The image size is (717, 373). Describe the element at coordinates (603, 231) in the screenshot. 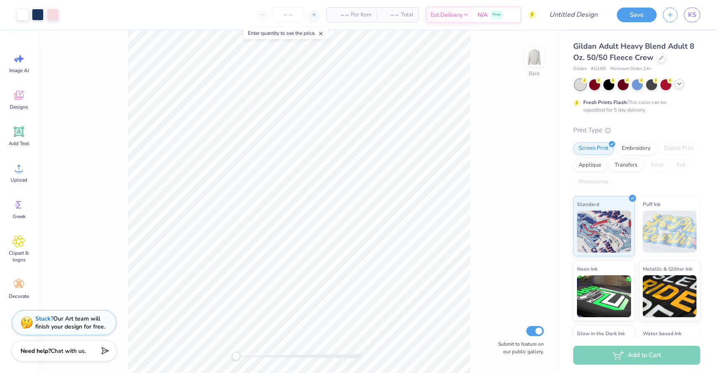

I see `img: Standard` at that location.